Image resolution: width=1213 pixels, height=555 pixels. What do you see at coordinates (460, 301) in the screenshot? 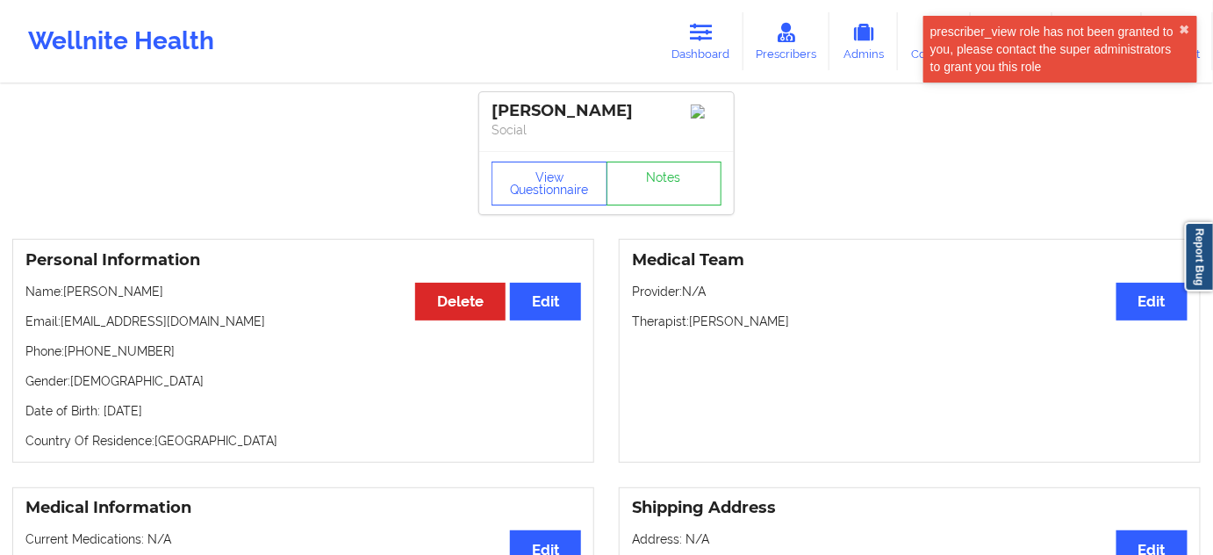
I see `button: Delete` at bounding box center [460, 301].